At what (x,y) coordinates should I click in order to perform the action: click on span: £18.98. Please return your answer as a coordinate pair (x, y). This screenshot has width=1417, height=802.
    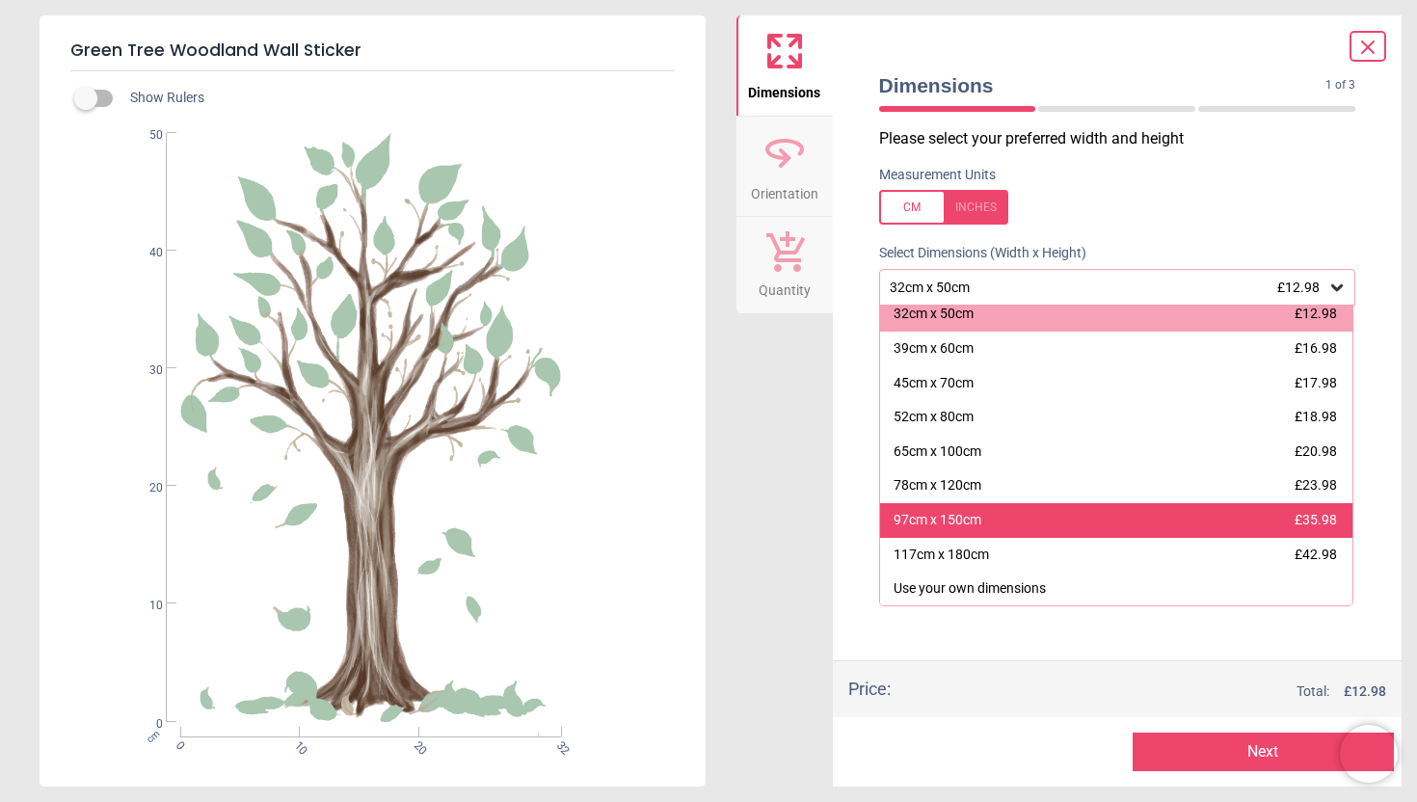
    Looking at the image, I should click on (1316, 416).